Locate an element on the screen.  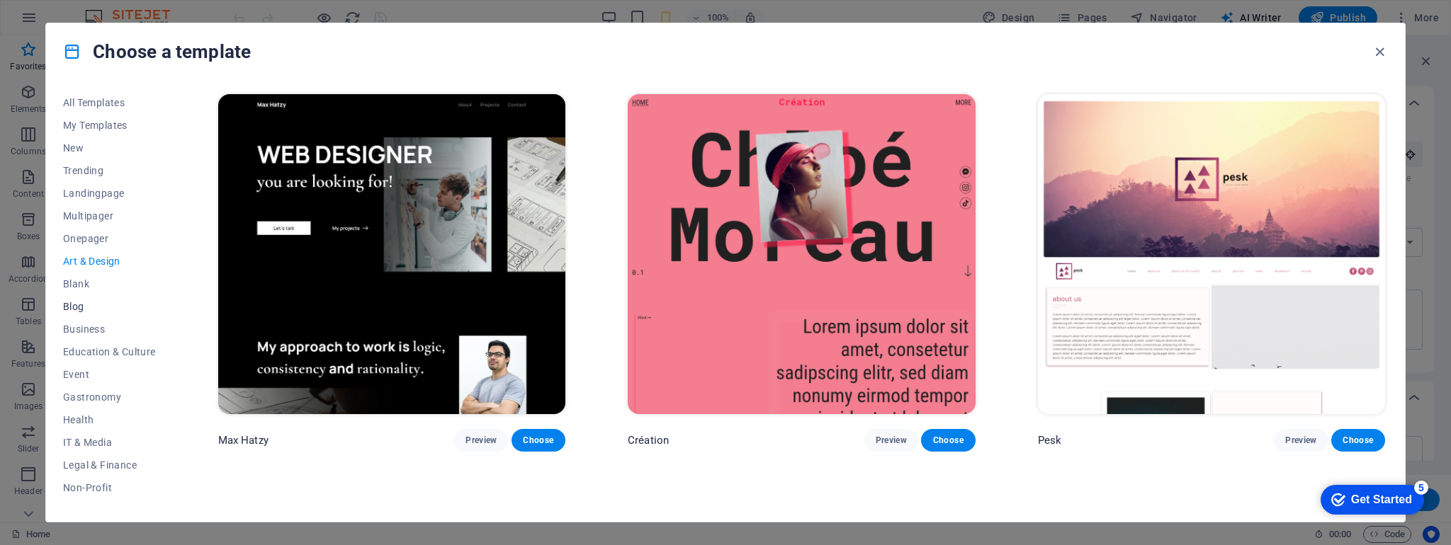
span: Business is located at coordinates (109, 329).